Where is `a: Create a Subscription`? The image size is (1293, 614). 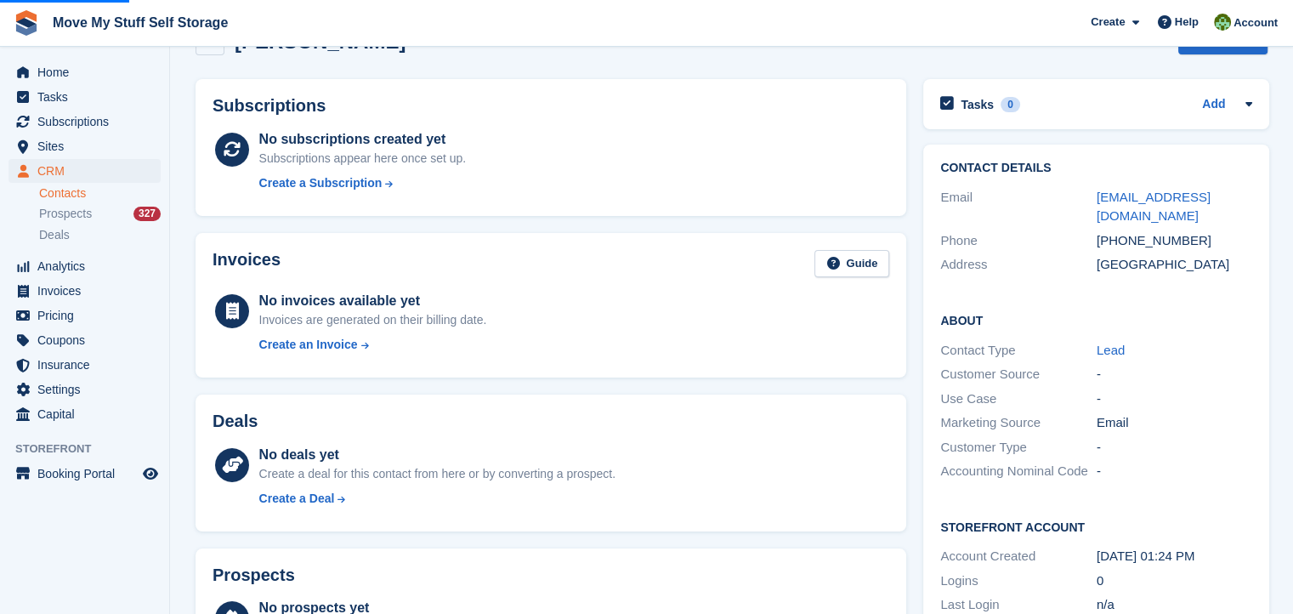 a: Create a Subscription is located at coordinates (363, 183).